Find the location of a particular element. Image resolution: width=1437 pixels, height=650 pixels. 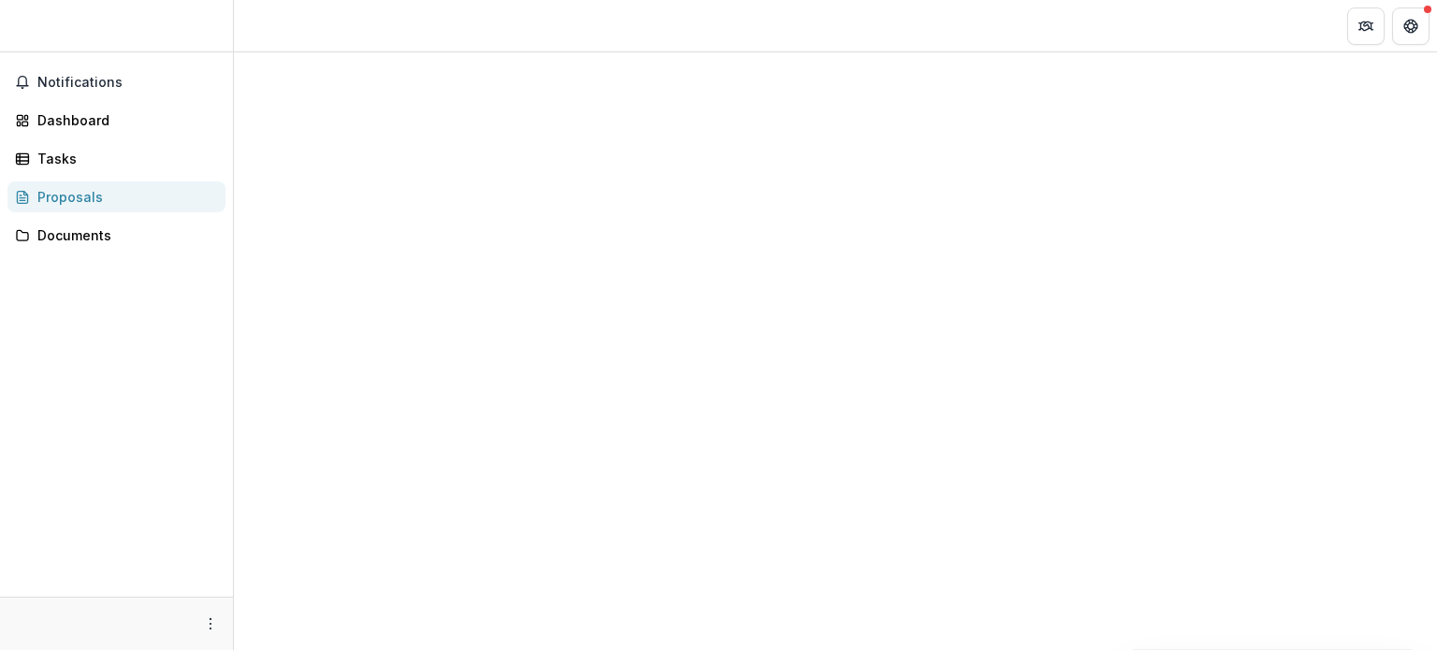

a: Dashboard is located at coordinates (116, 120).